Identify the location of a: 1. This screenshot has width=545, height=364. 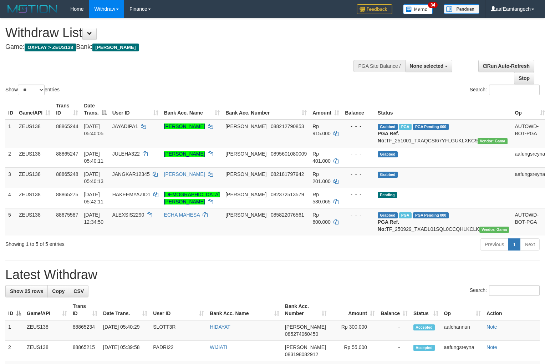
(514, 244).